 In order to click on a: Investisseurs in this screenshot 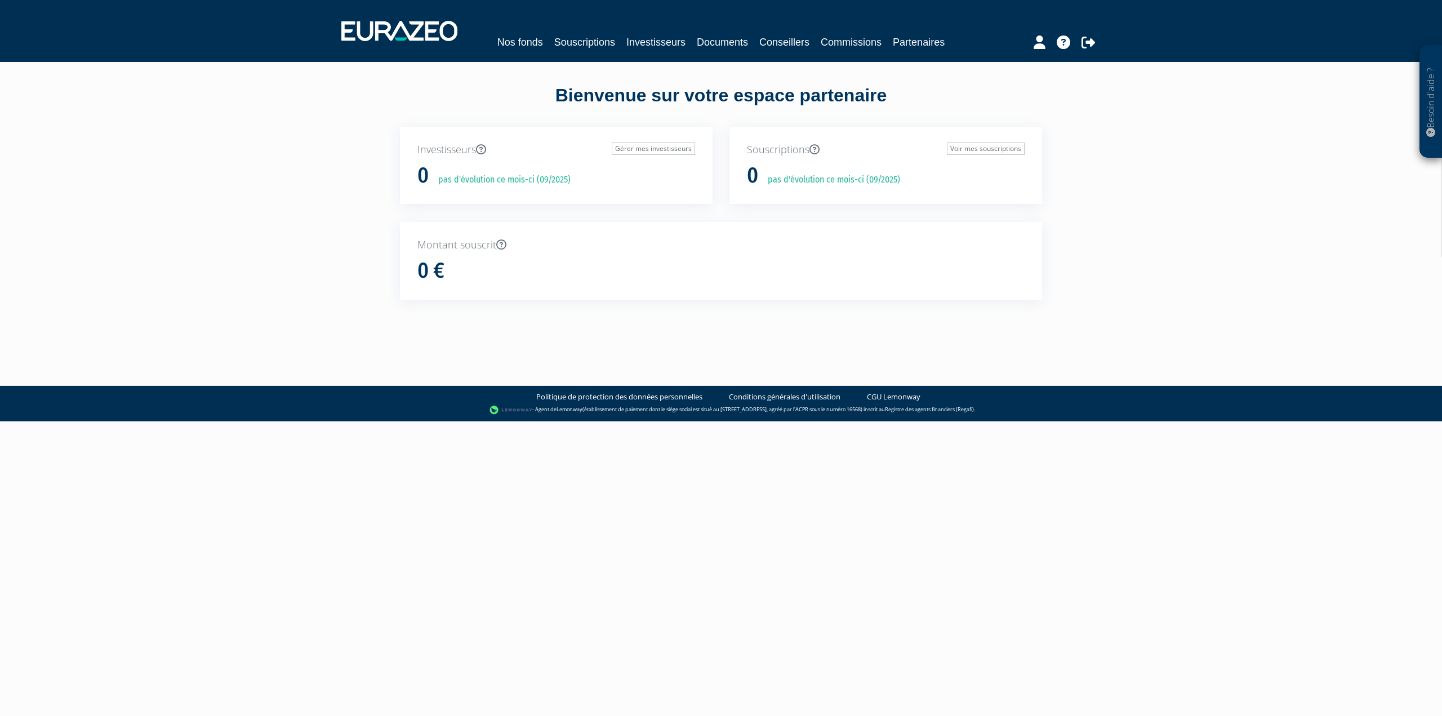, I will do `click(656, 42)`.